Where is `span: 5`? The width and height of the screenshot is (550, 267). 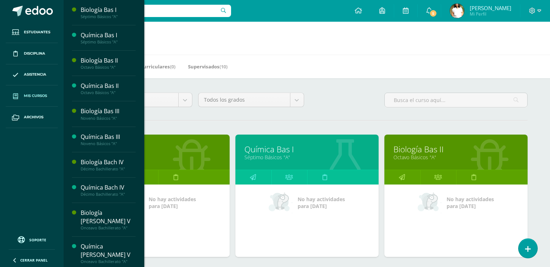
span: 5 is located at coordinates (433, 13).